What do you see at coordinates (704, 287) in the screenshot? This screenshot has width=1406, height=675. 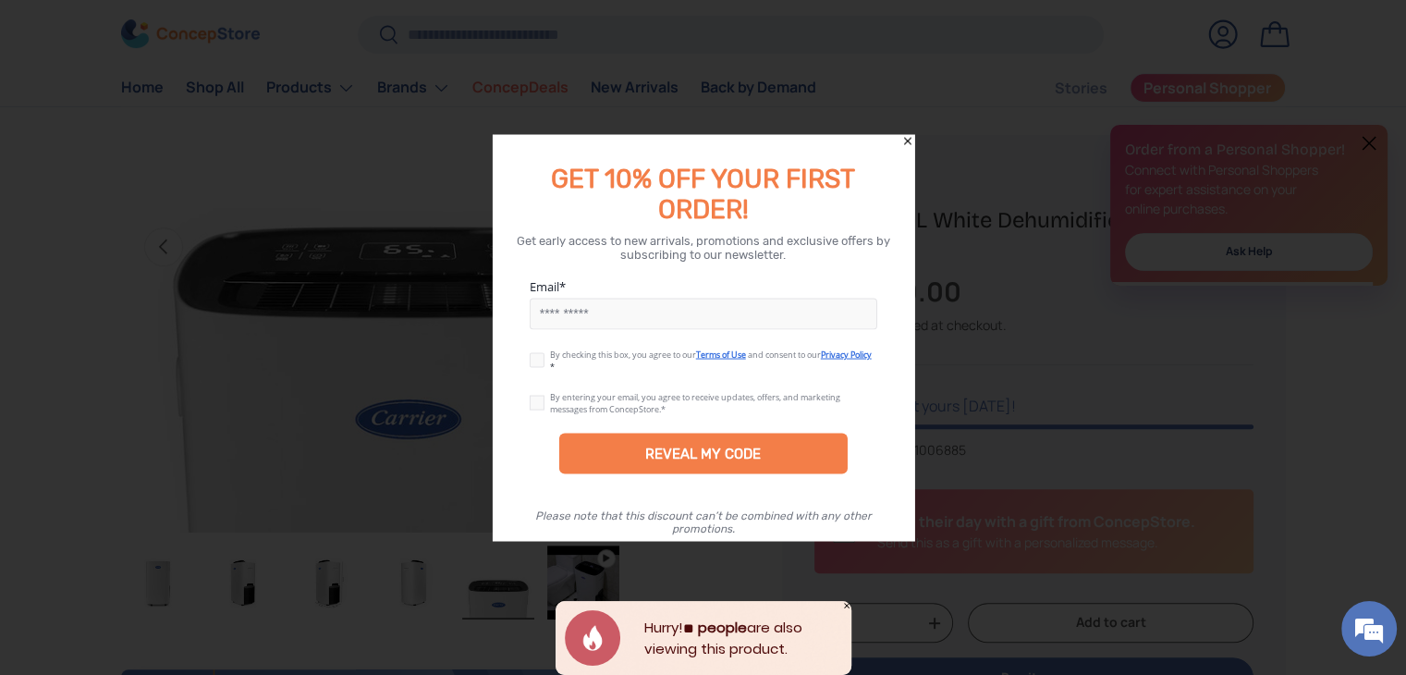 I see `label: Email` at bounding box center [704, 287].